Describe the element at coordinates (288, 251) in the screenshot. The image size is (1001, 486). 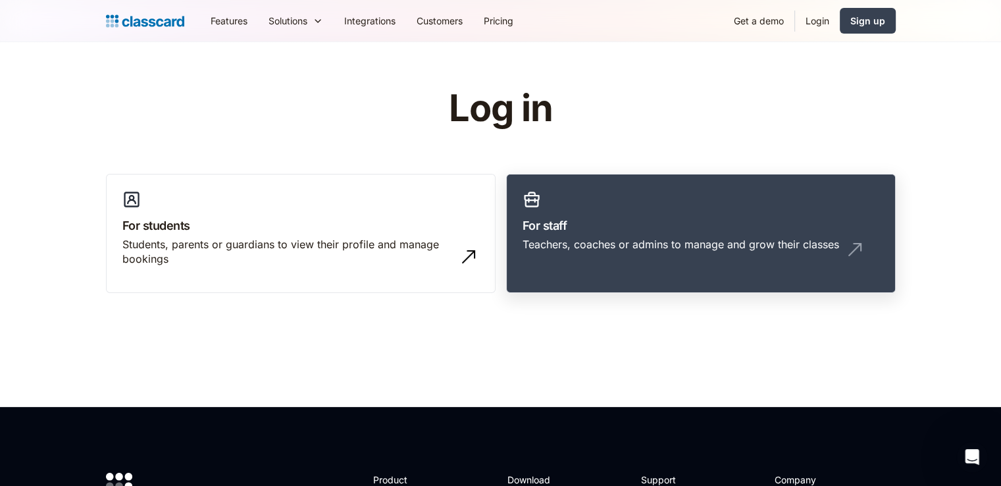
I see `div: Students, parents or guardians to view their profile and manage bookings` at that location.